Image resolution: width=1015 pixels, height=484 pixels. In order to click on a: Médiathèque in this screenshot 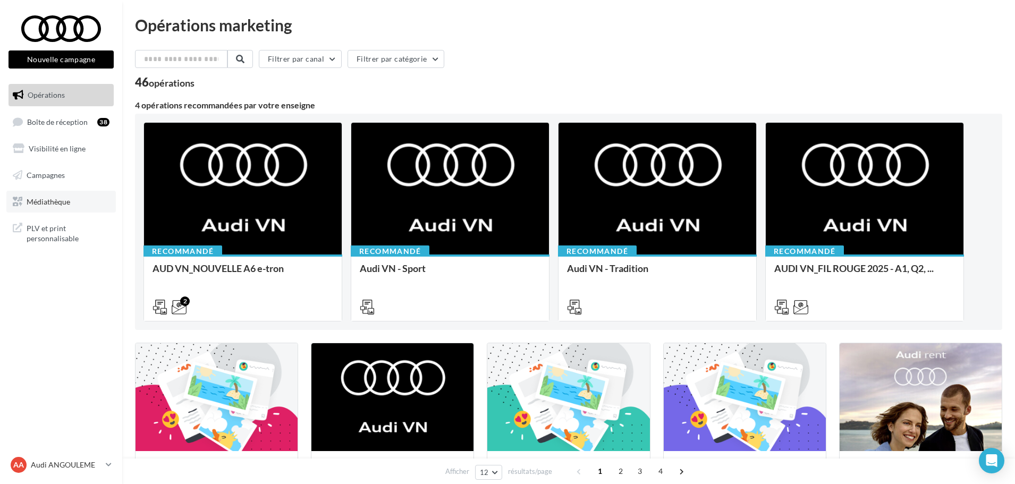, I will do `click(61, 202)`.